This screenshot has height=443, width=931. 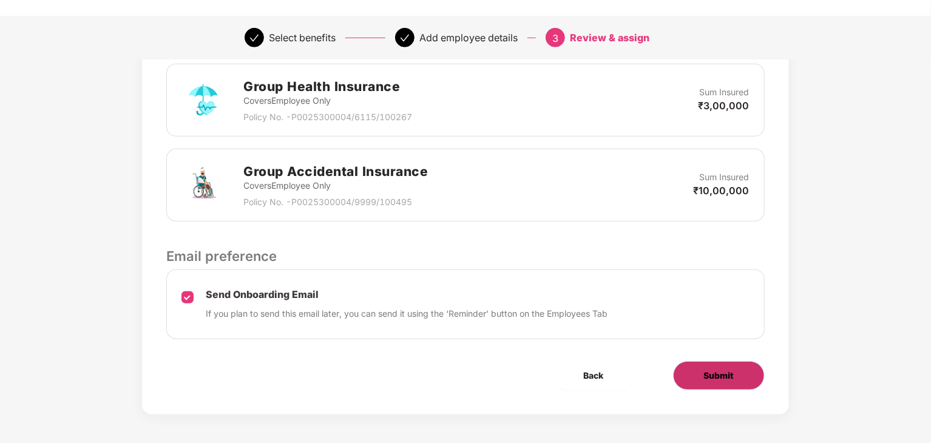 What do you see at coordinates (721, 190) in the screenshot?
I see `p: ₹10,00,000` at bounding box center [721, 190].